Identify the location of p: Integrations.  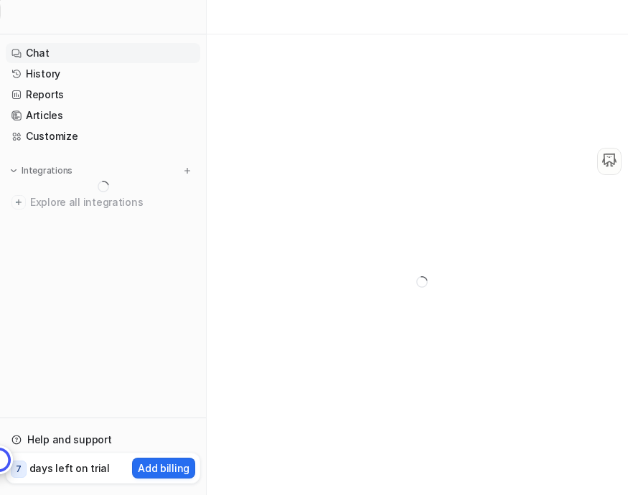
(47, 171).